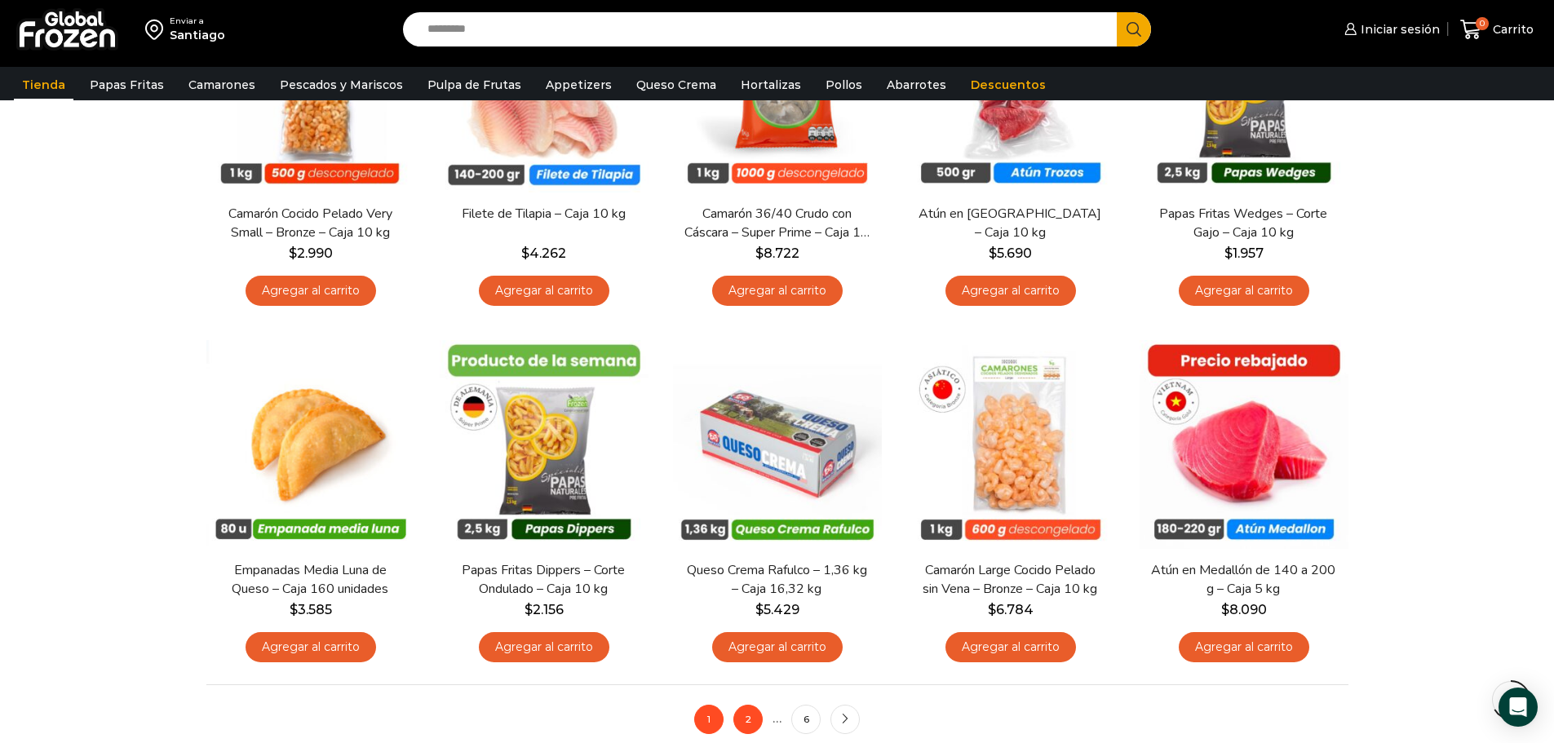 The image size is (1554, 743). Describe the element at coordinates (1518, 707) in the screenshot. I see `div: Open Intercom Messenger` at that location.